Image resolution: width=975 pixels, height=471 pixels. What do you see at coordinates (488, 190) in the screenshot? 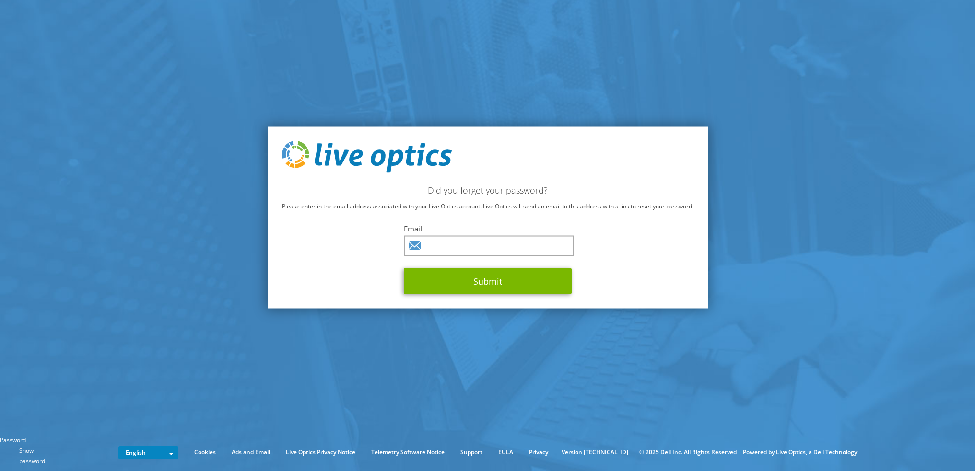
I see `h2: Did you forget your password?` at bounding box center [488, 190].